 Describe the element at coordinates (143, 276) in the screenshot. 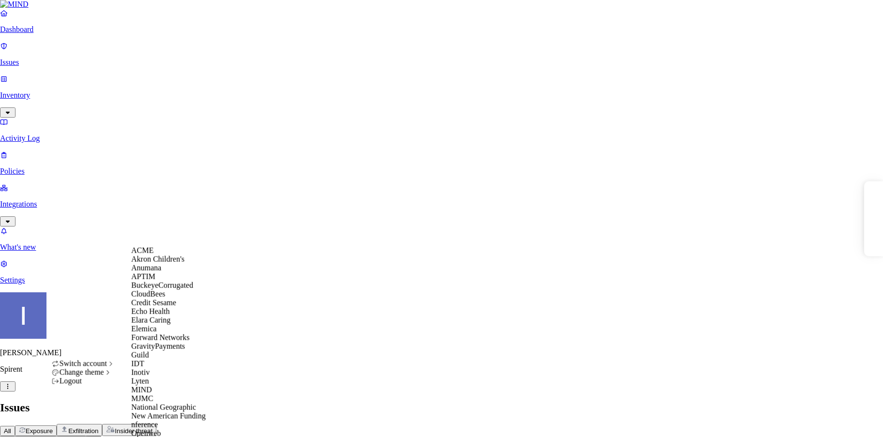

I see `span: APTIM` at that location.